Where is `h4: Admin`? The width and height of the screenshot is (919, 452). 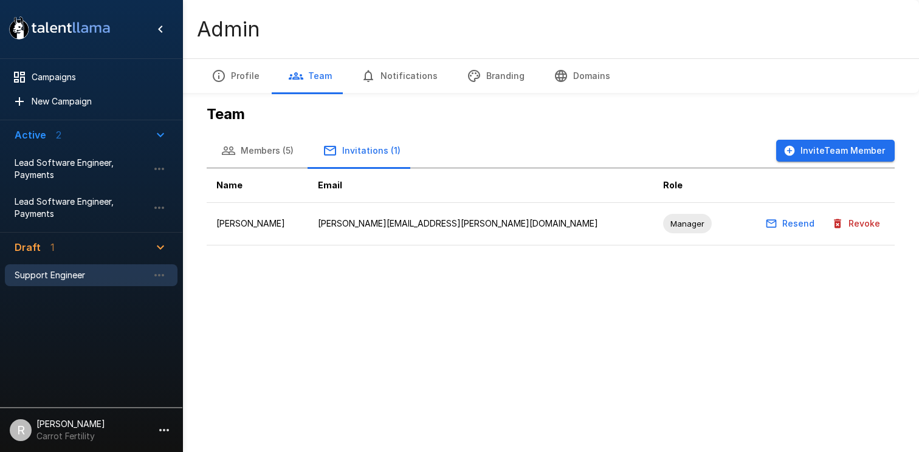 h4: Admin is located at coordinates (229, 29).